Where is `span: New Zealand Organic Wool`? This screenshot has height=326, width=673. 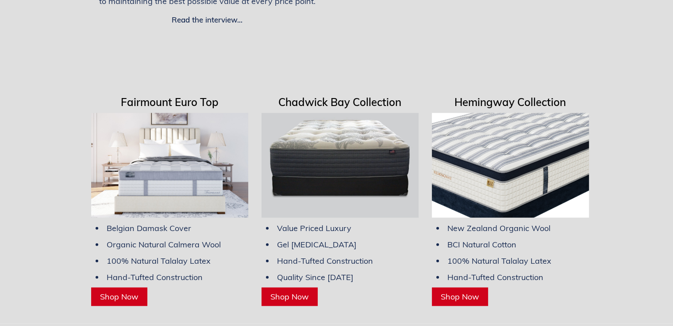
span: New Zealand Organic Wool is located at coordinates (498, 228).